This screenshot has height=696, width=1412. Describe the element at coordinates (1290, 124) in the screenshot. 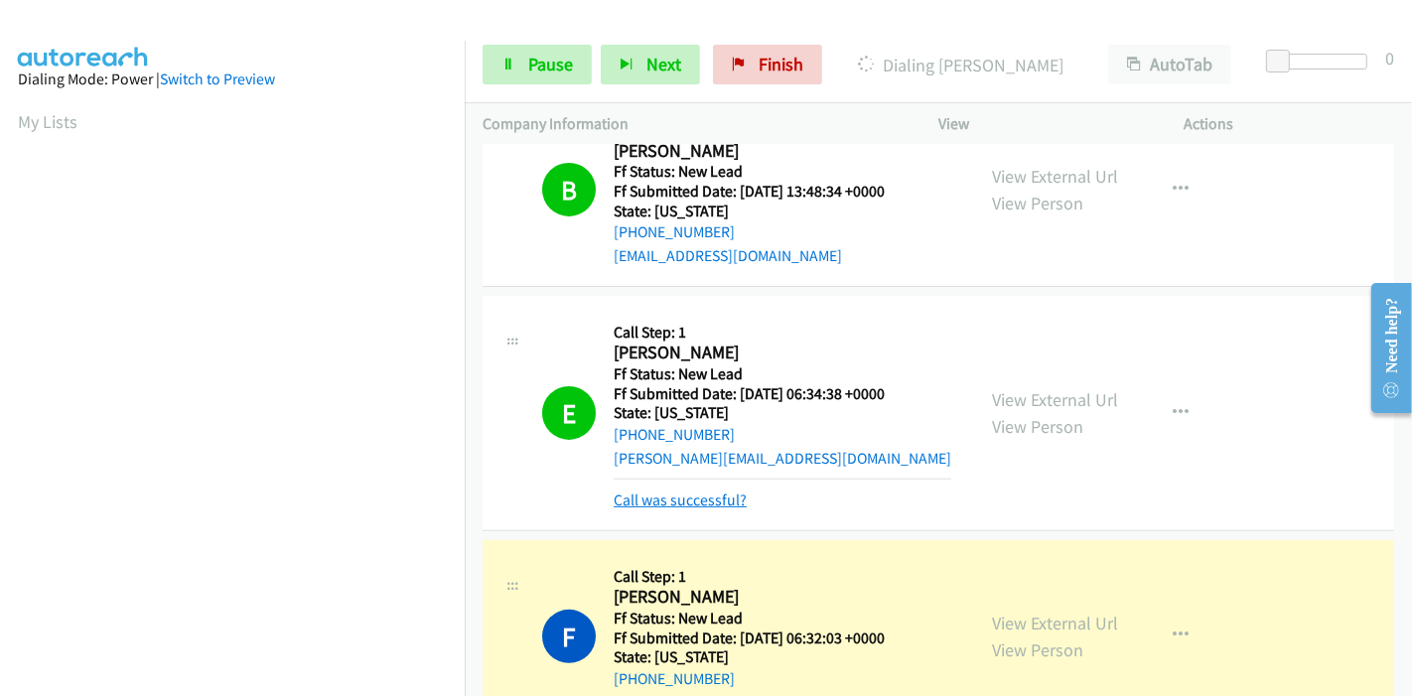

I see `p: Actions` at that location.